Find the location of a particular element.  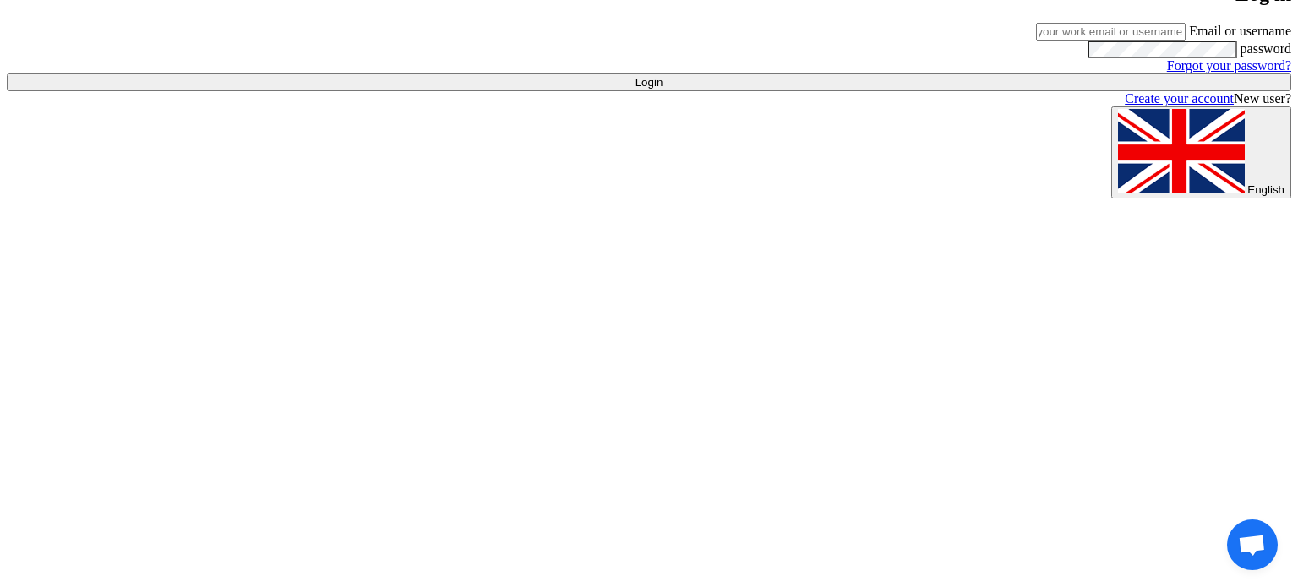

a: Forgot your password? is located at coordinates (1229, 65).